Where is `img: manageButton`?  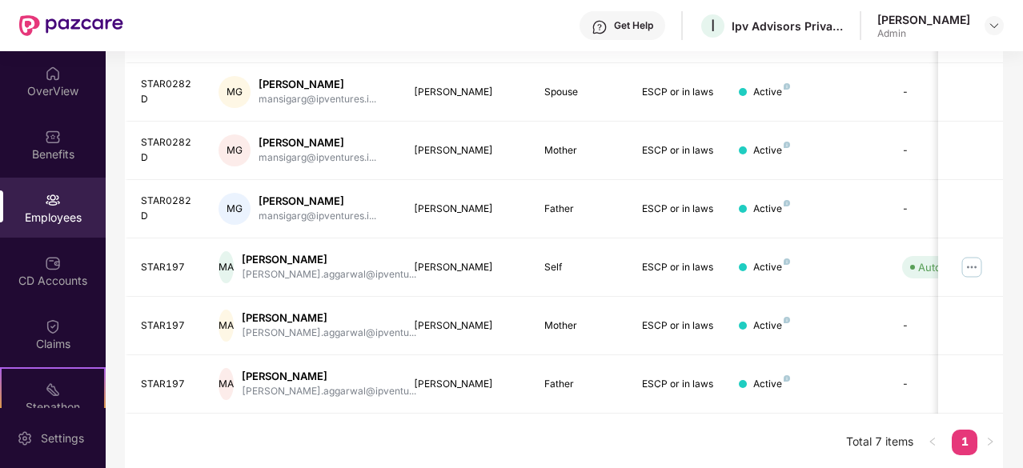 img: manageButton is located at coordinates (971, 267).